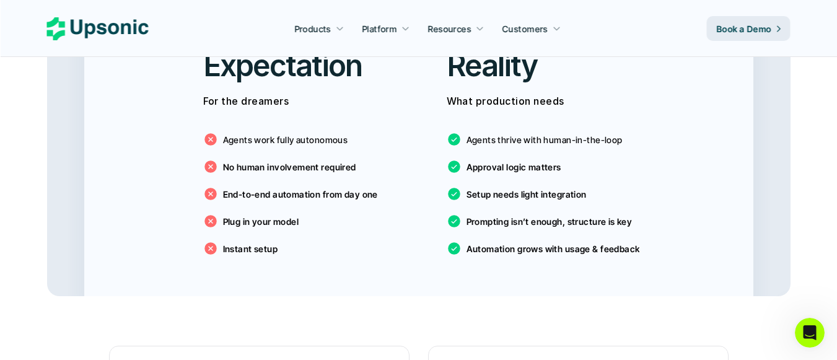  Describe the element at coordinates (749, 29) in the screenshot. I see `a: Book a Demo` at that location.